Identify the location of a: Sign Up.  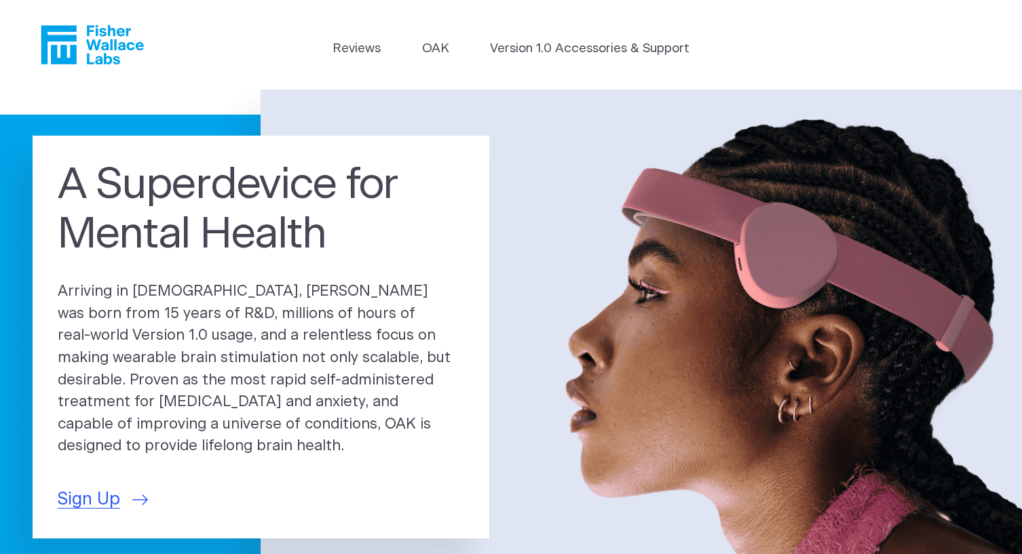
(103, 500).